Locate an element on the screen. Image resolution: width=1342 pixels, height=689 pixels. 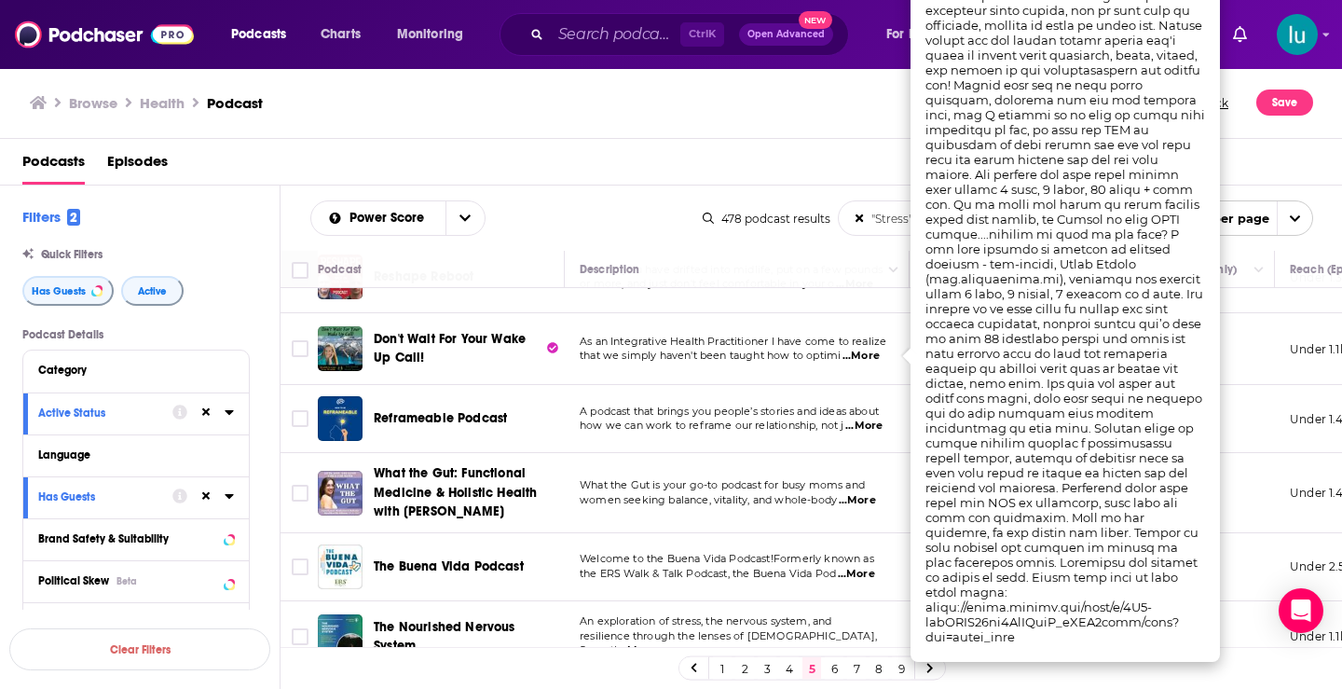
span: Quick Filters is located at coordinates (72, 254).